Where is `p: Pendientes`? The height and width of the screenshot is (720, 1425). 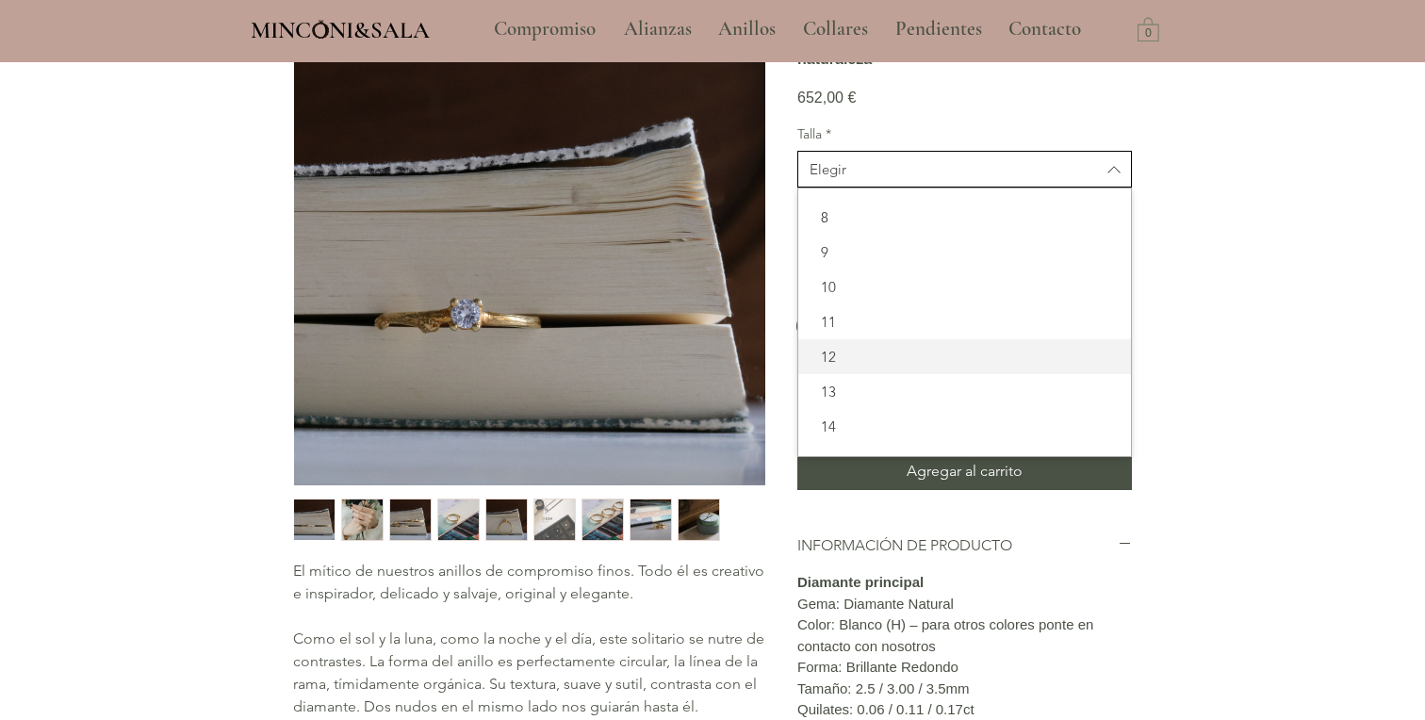
p: Pendientes is located at coordinates (939, 29).